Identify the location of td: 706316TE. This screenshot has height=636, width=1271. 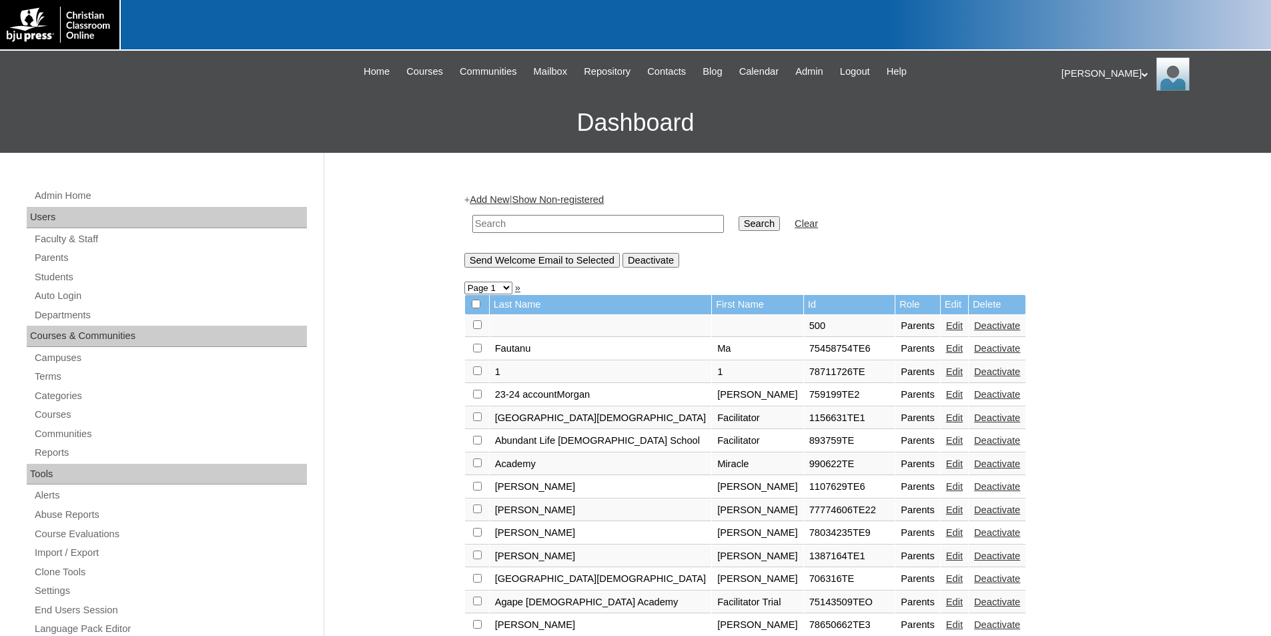
(849, 579).